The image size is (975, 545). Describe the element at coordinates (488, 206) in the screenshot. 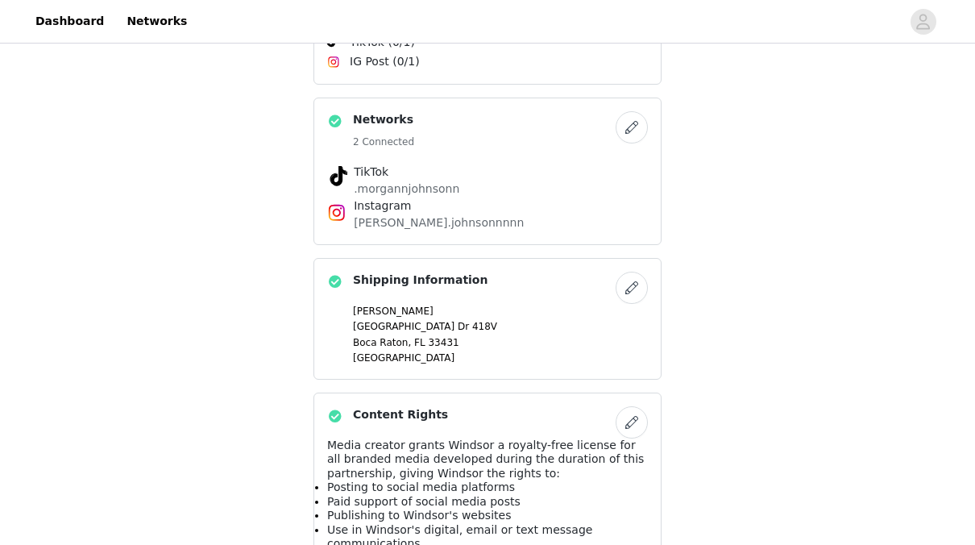

I see `h4: Instagram` at that location.